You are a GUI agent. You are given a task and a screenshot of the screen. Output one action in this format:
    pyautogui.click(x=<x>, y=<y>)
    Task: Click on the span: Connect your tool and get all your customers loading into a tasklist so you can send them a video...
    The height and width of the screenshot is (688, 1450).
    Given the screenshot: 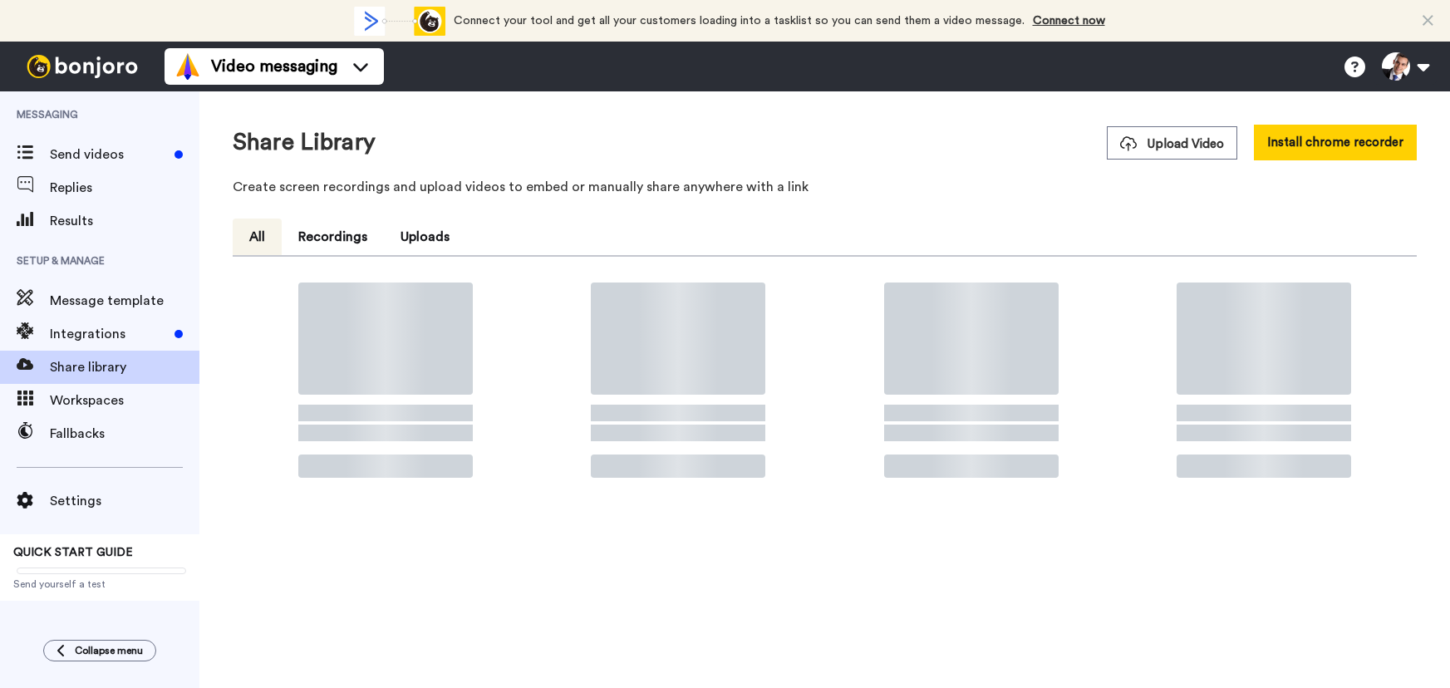 What is the action you would take?
    pyautogui.click(x=739, y=21)
    